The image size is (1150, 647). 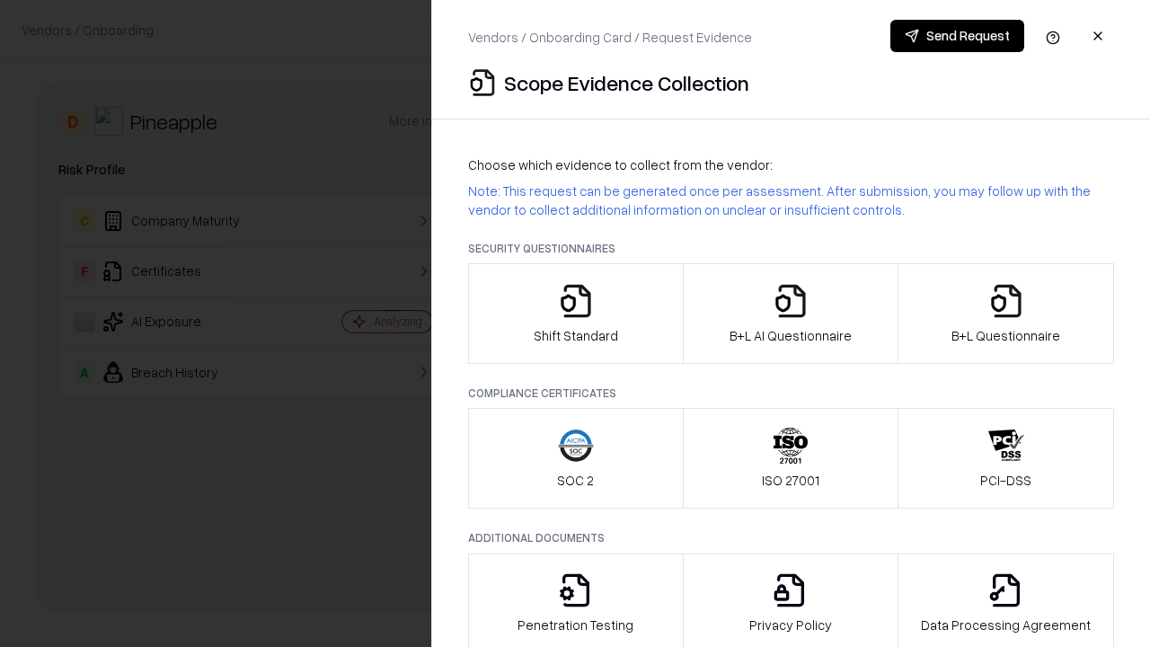 What do you see at coordinates (610, 37) in the screenshot?
I see `p: Vendors / Onboarding Card / Request Evidence` at bounding box center [610, 37].